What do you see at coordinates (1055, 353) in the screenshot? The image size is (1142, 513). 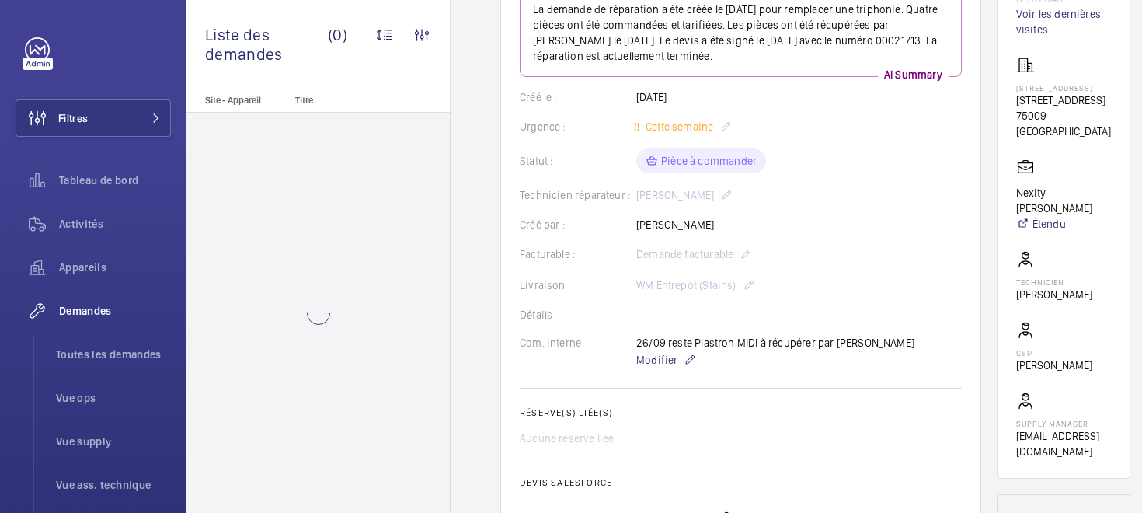 I see `p: CSM` at bounding box center [1055, 353].